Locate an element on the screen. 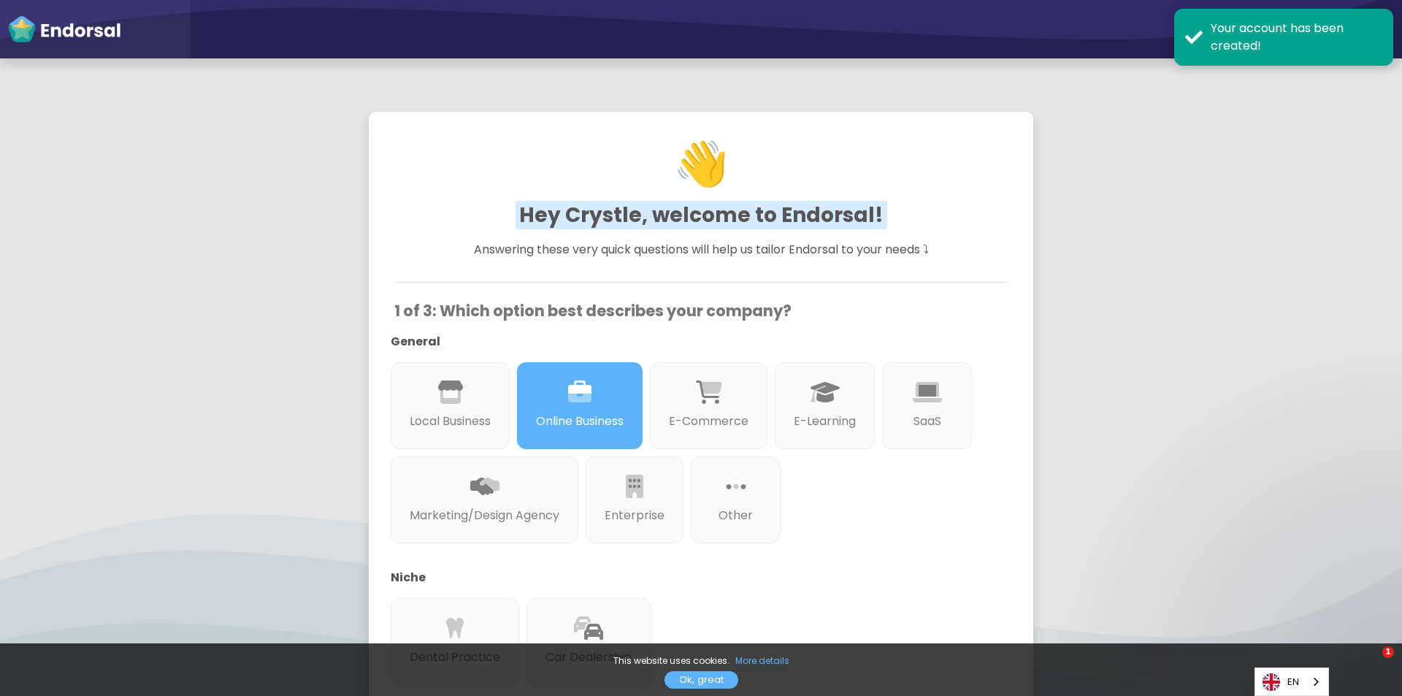 The width and height of the screenshot is (1402, 696). span: 1 of 3: Which option best describes your company? is located at coordinates (593, 310).